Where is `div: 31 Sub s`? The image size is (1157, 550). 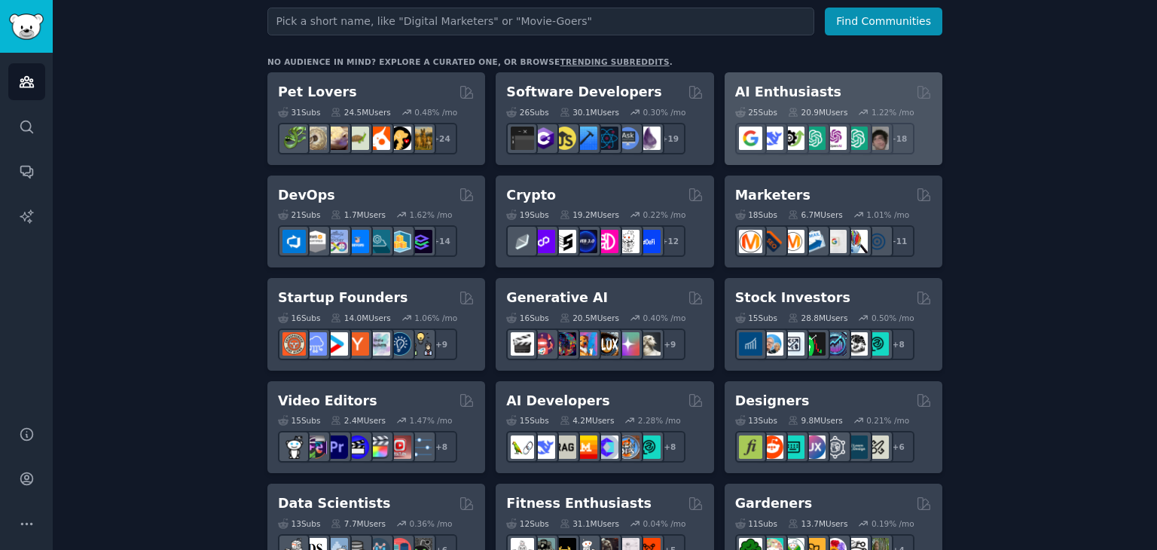 div: 31 Sub s is located at coordinates (299, 112).